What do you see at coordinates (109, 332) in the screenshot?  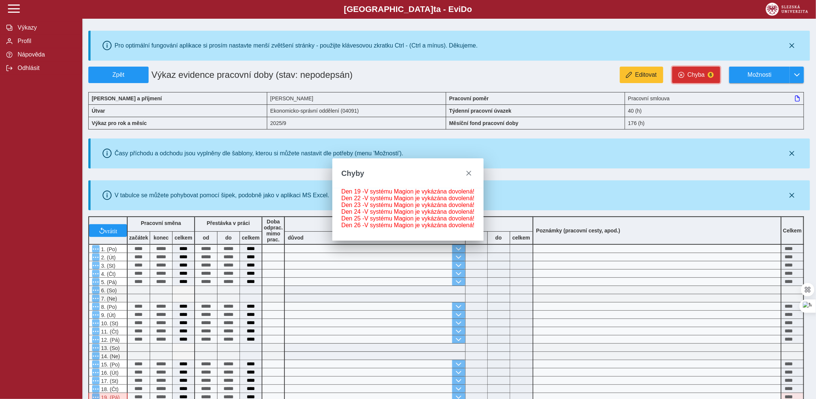 I see `span: 11. (Čt)` at bounding box center [109, 332].